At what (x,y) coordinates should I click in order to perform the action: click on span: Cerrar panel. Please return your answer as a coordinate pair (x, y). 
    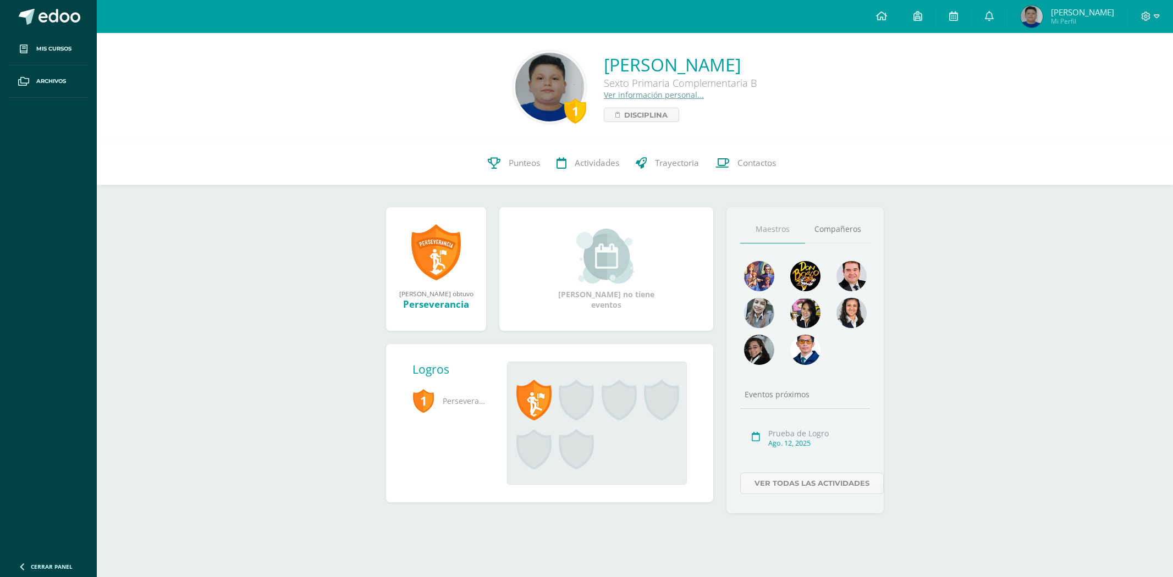
    Looking at the image, I should click on (52, 567).